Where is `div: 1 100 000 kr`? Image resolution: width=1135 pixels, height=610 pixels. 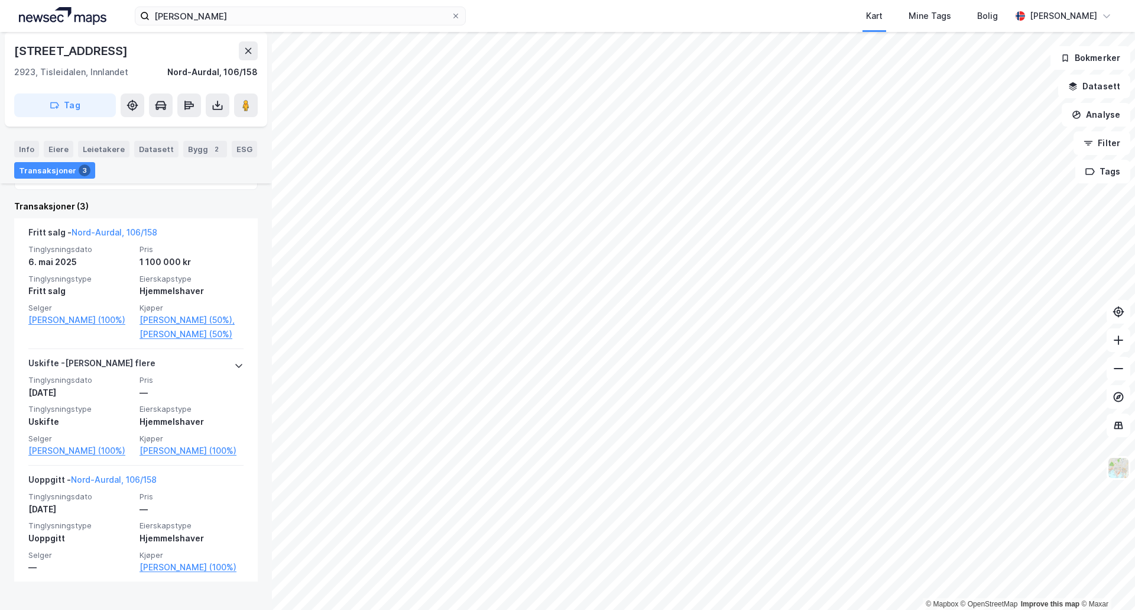
div: 1 100 000 kr is located at coordinates (192, 262).